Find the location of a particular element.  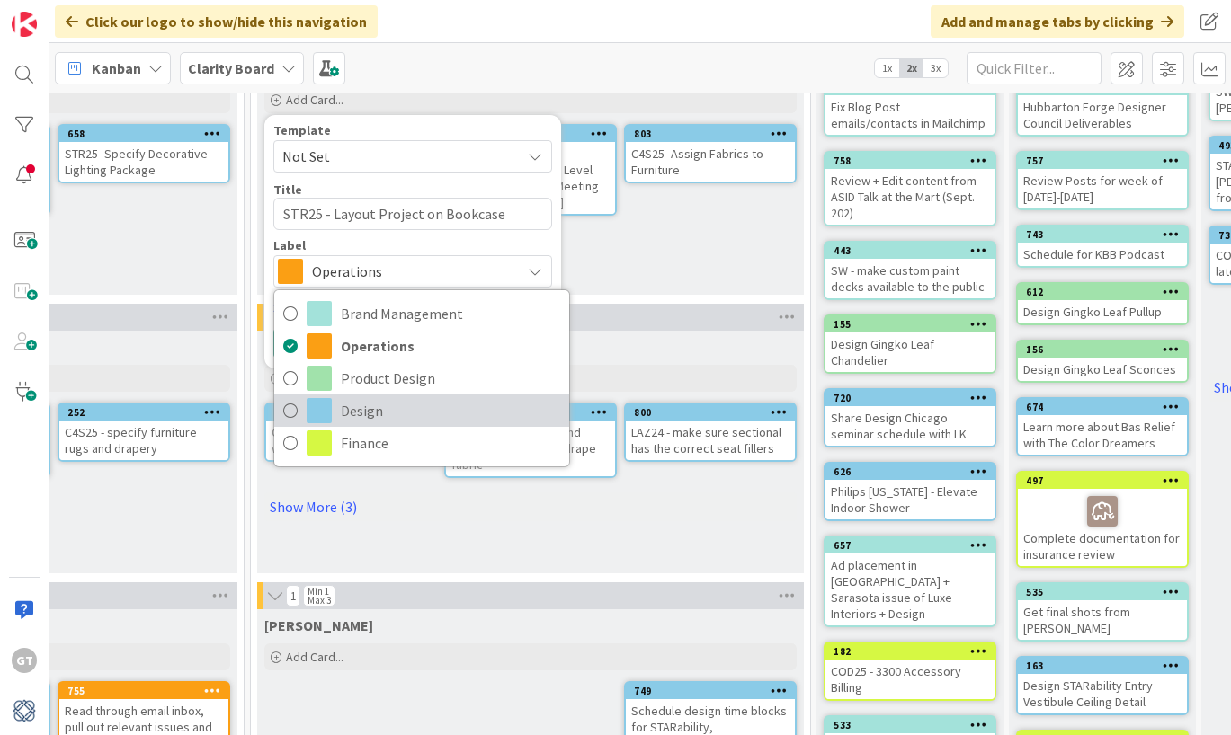

div: Add and manage tabs by clicking is located at coordinates (1057, 22).